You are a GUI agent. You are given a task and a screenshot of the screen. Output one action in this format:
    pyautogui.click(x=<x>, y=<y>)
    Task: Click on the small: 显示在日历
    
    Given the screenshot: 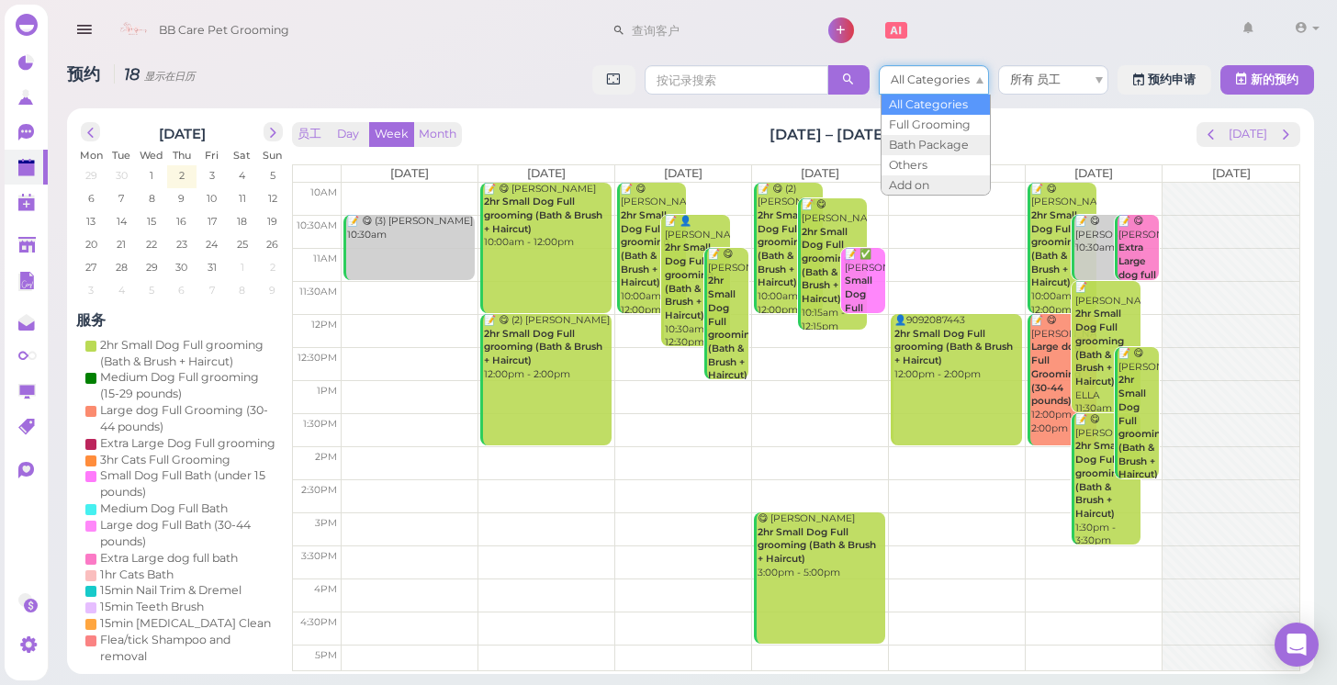 What is the action you would take?
    pyautogui.click(x=169, y=76)
    